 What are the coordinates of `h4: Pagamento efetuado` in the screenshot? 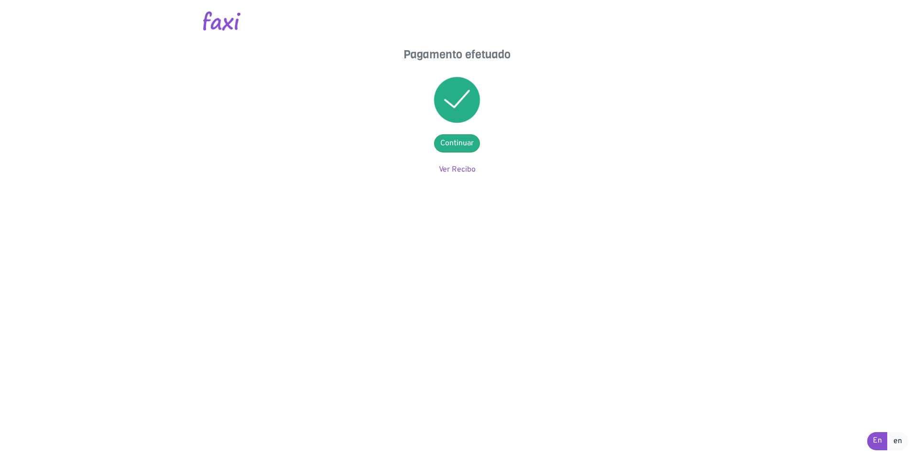 It's located at (457, 55).